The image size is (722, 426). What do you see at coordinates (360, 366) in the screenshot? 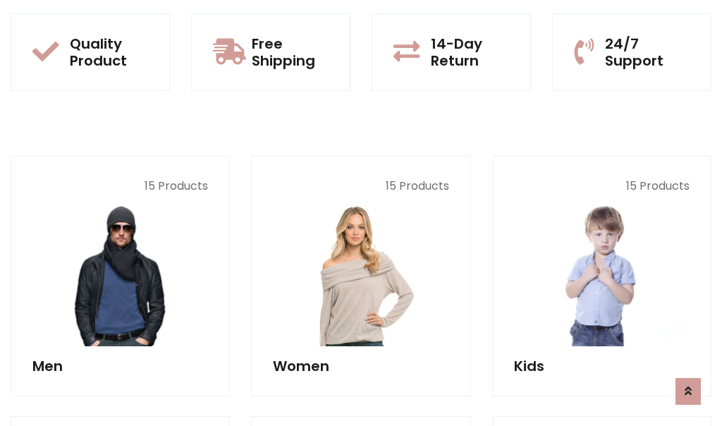
I see `h5: Women` at bounding box center [360, 366].